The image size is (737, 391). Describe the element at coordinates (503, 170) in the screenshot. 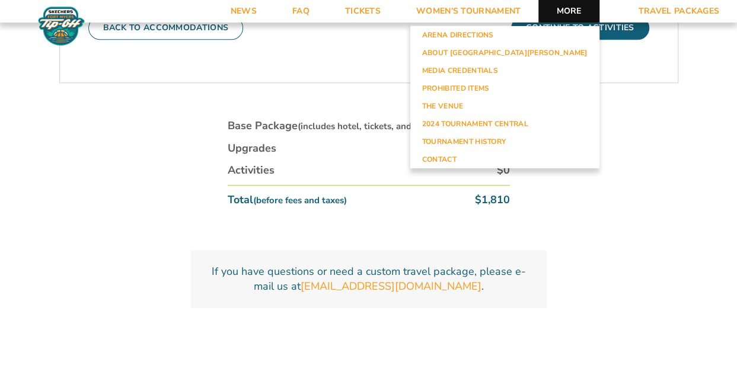

I see `div: $0` at that location.